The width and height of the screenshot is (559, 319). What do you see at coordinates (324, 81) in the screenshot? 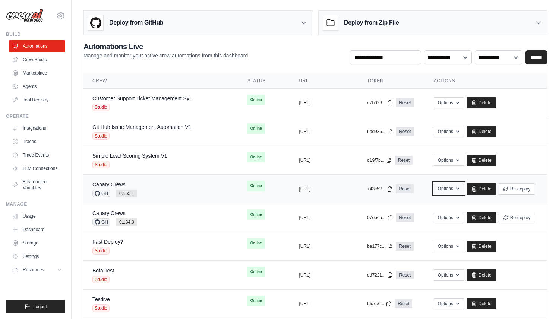
I see `th: URL` at bounding box center [324, 81].